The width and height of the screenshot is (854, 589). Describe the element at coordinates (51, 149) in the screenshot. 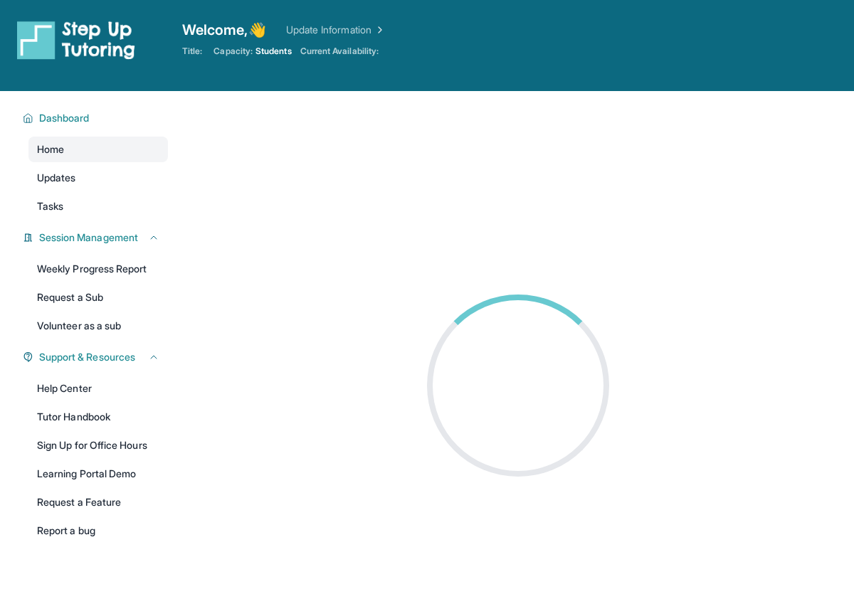

I see `span: Home` at that location.